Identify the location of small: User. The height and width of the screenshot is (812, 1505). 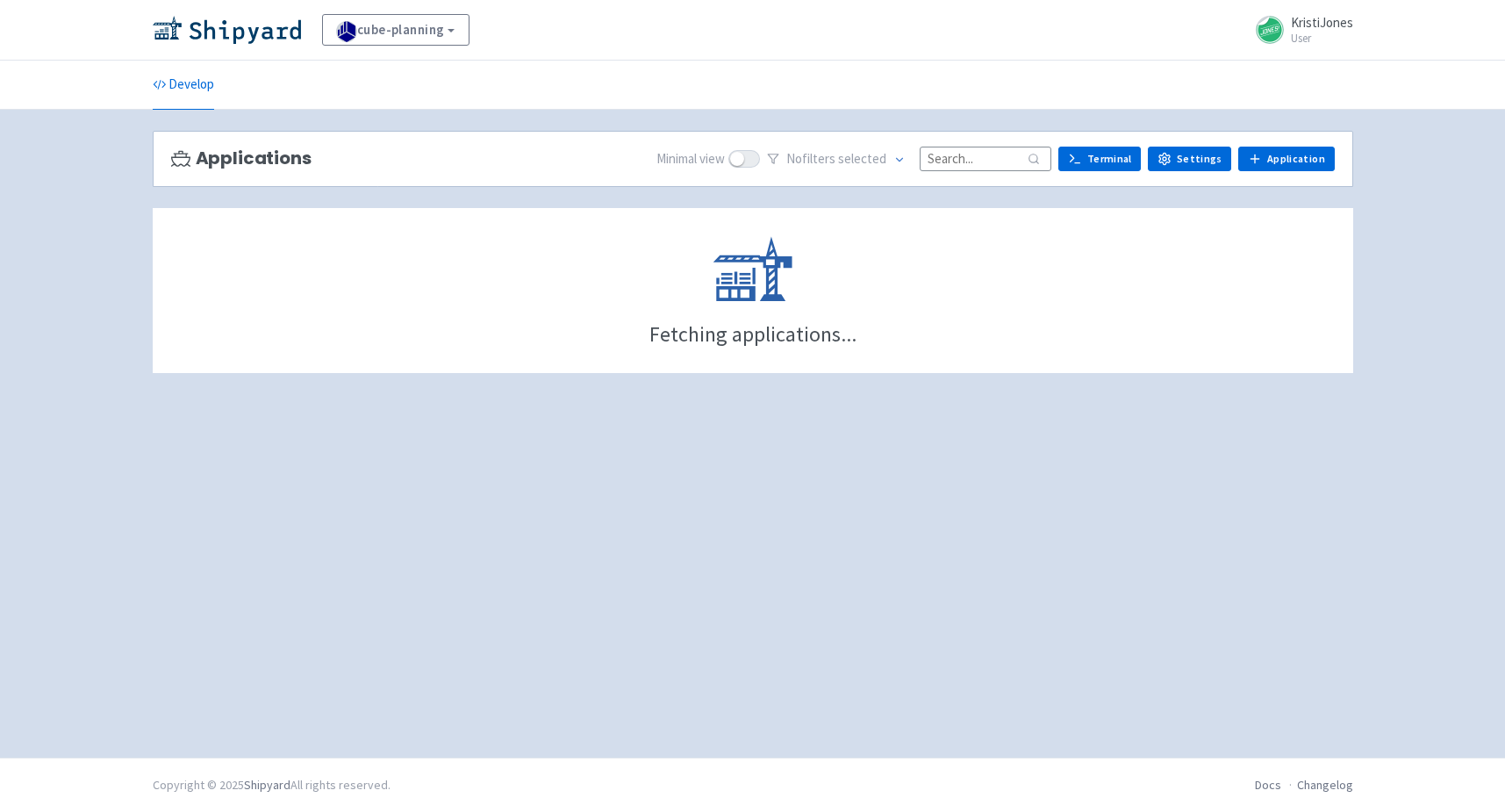
(1322, 37).